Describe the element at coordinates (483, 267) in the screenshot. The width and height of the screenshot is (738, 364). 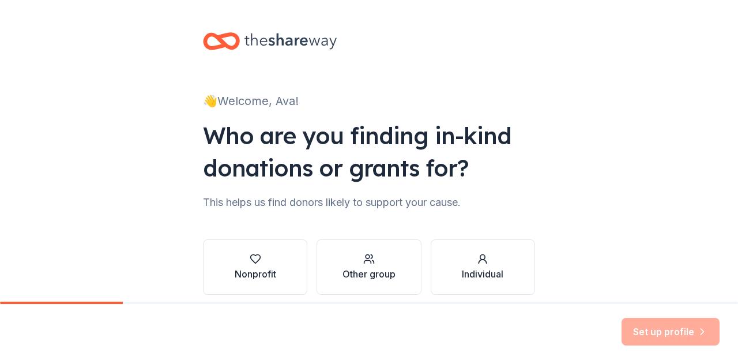
I see `button: Individual` at that location.